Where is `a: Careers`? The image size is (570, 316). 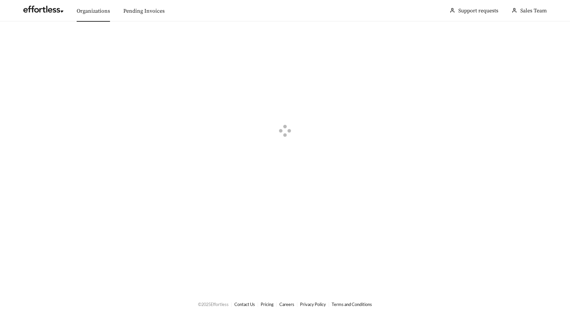
a: Careers is located at coordinates (287, 304).